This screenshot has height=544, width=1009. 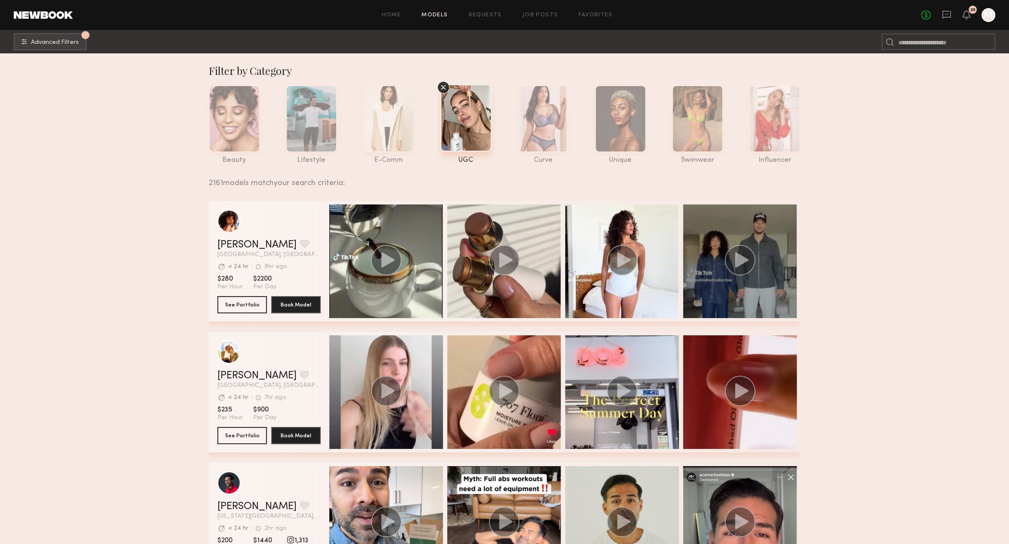 I want to click on div: Filter by Category, so click(x=505, y=71).